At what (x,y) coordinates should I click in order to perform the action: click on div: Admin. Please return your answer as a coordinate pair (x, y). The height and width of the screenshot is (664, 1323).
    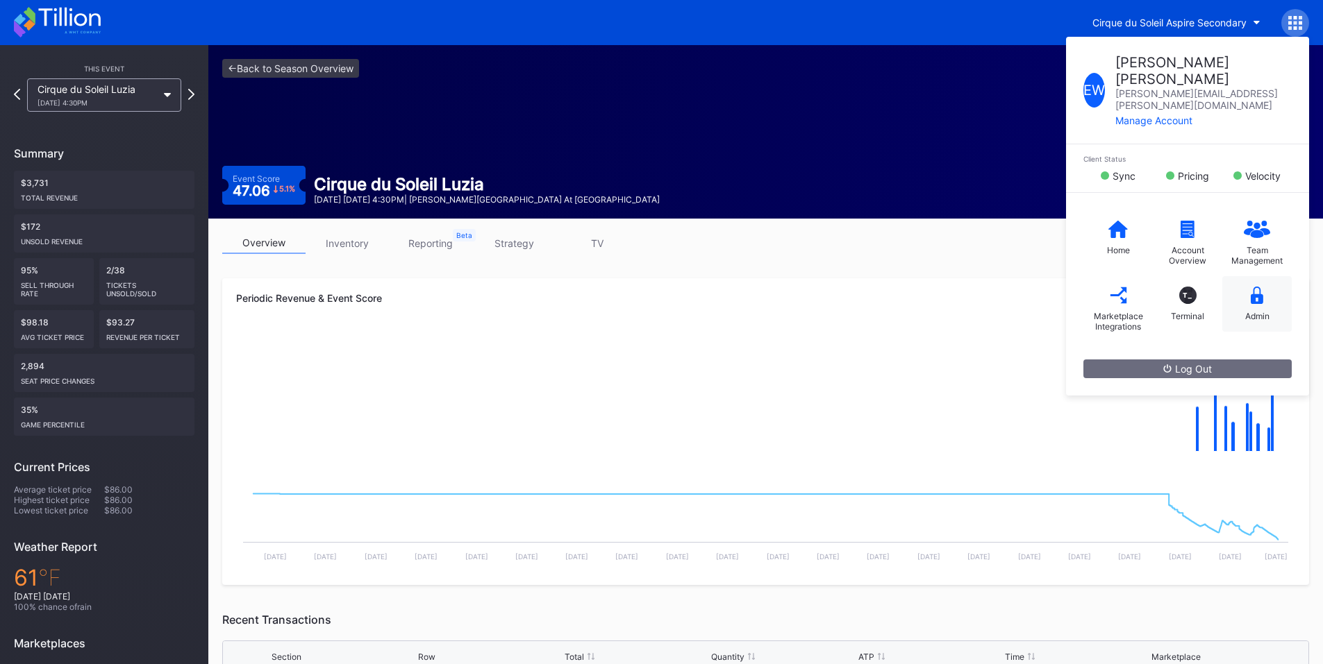
    Looking at the image, I should click on (1257, 316).